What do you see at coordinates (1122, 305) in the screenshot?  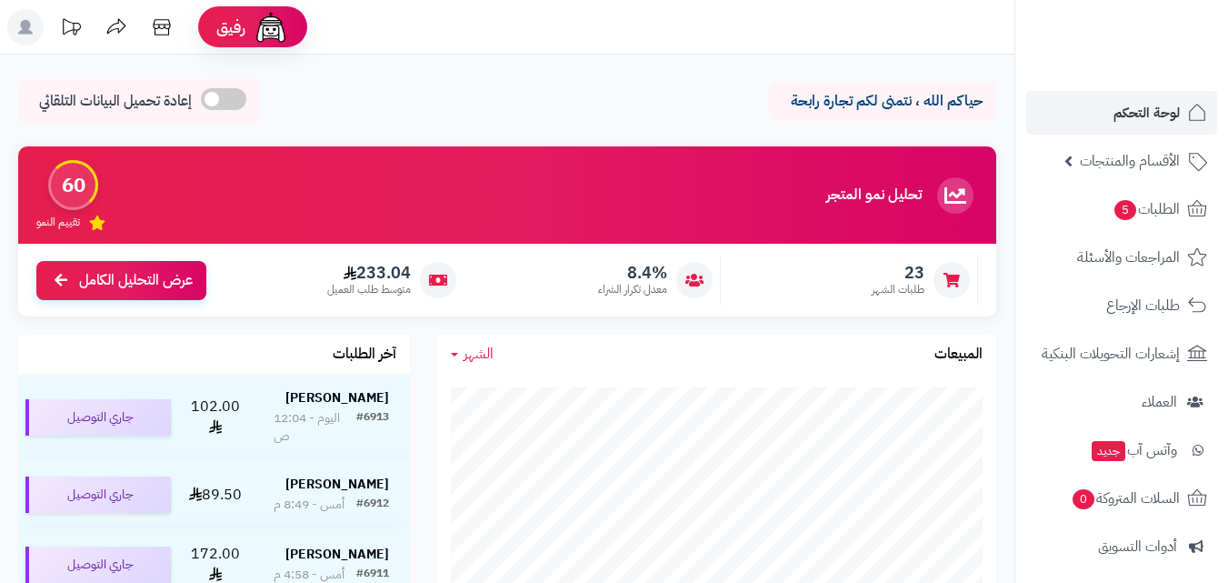 I see `a: طلبات الإرجاع` at bounding box center [1122, 305].